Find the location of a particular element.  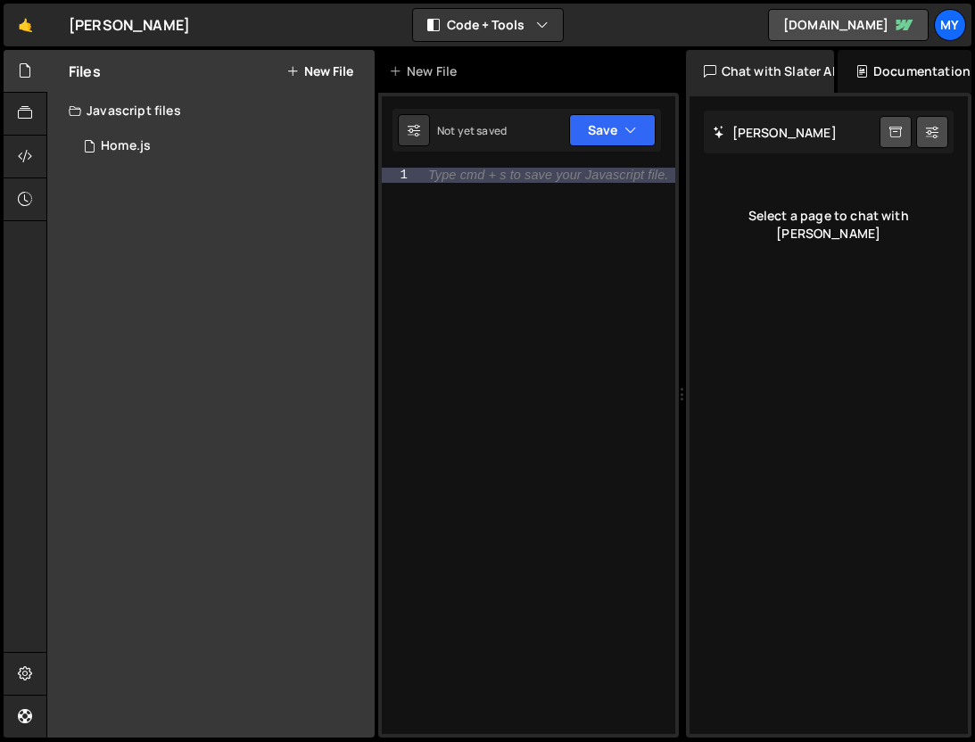

div: 16209/43631.js is located at coordinates (221, 146).